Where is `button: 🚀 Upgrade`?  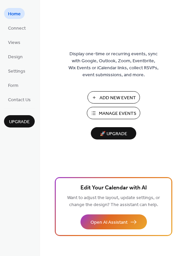 button: 🚀 Upgrade is located at coordinates (113, 133).